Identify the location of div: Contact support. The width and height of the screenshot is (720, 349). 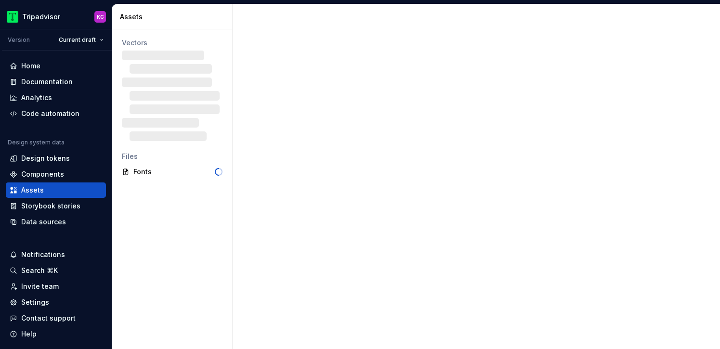
(48, 318).